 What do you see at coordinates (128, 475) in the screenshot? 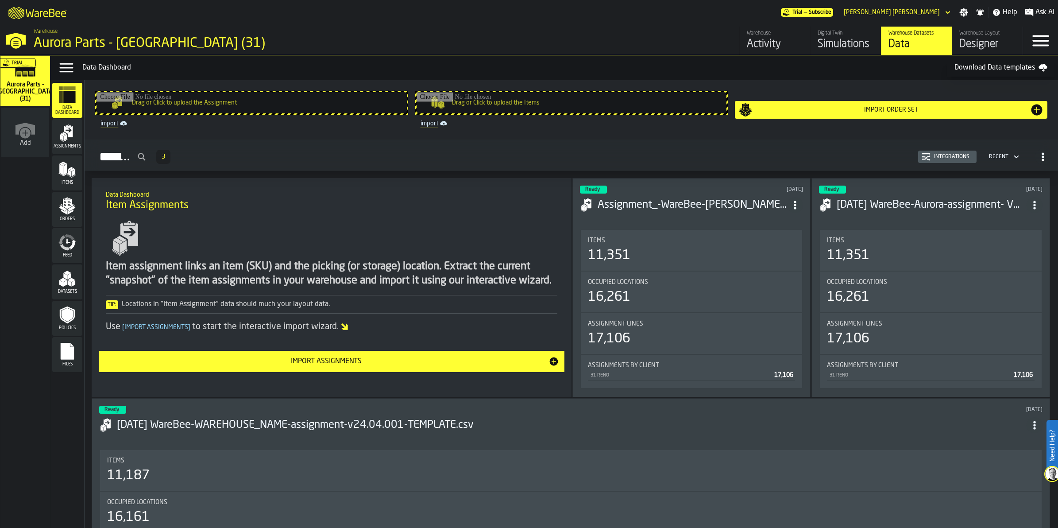
I see `div: 11,187` at bounding box center [128, 475].